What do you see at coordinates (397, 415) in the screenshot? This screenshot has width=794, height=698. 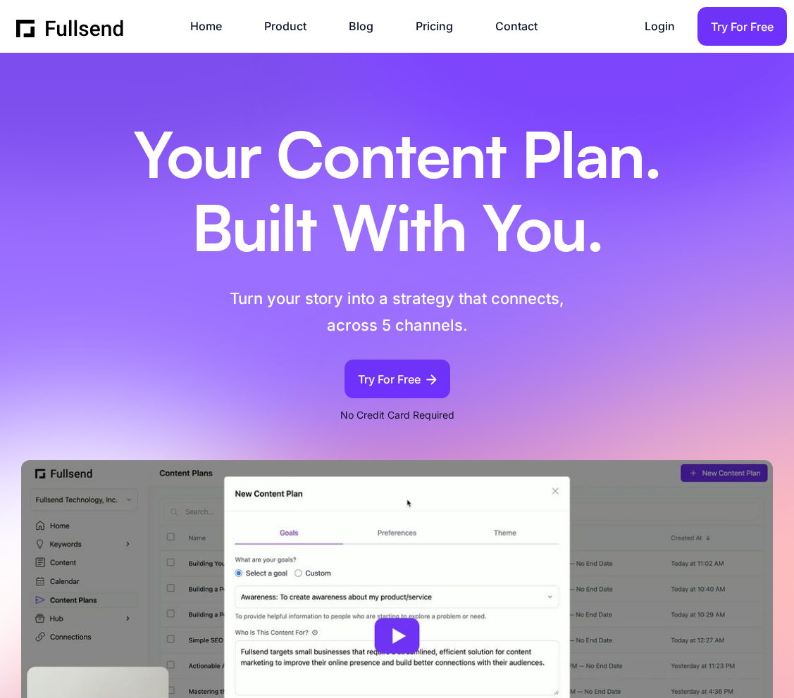 I see `p: No Credit Card Required` at bounding box center [397, 415].